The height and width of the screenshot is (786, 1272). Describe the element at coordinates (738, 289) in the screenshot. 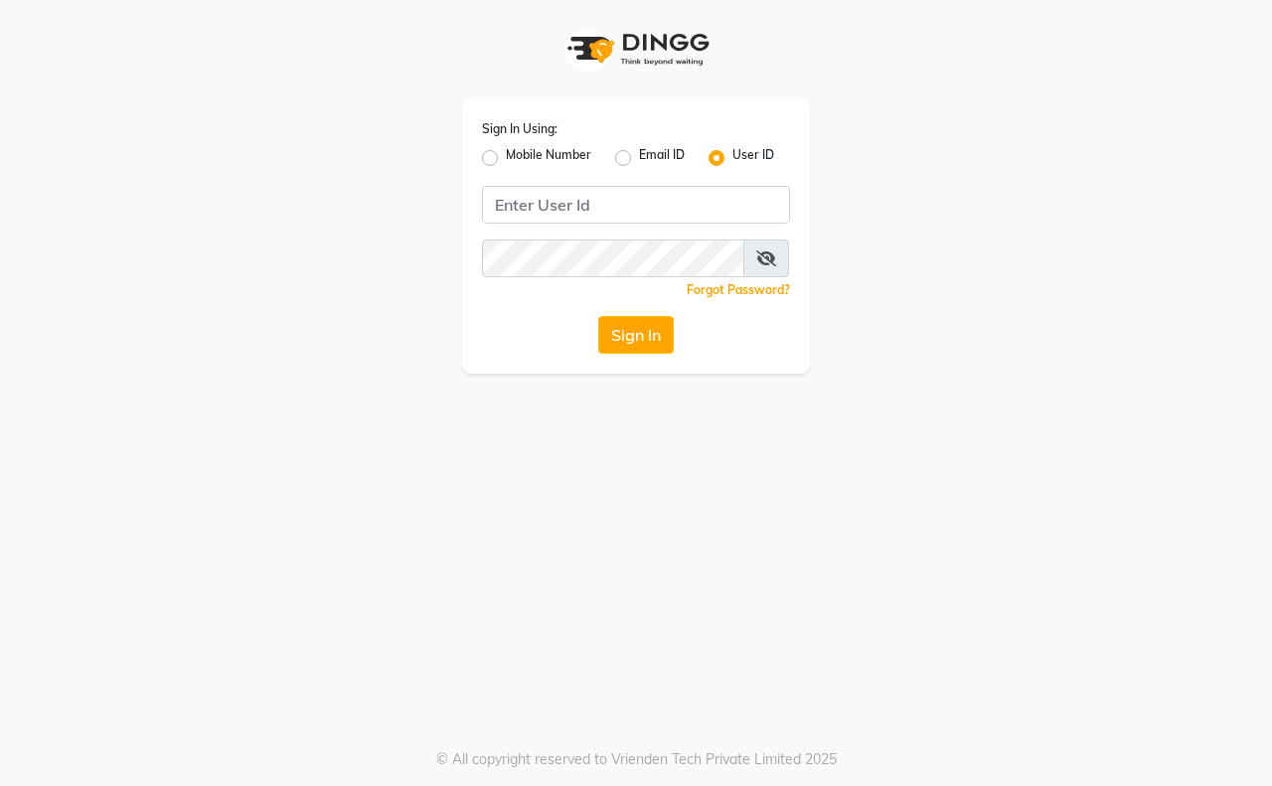

I see `a: Forgot Password?` at that location.